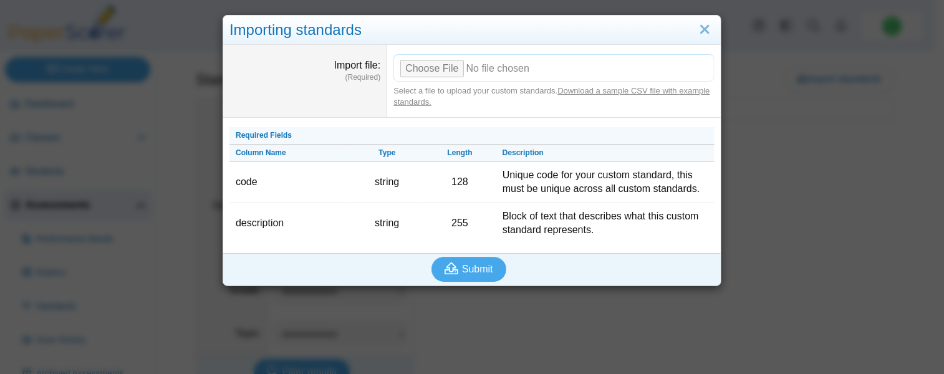 The image size is (944, 374). Describe the element at coordinates (357, 65) in the screenshot. I see `label: Import file` at that location.